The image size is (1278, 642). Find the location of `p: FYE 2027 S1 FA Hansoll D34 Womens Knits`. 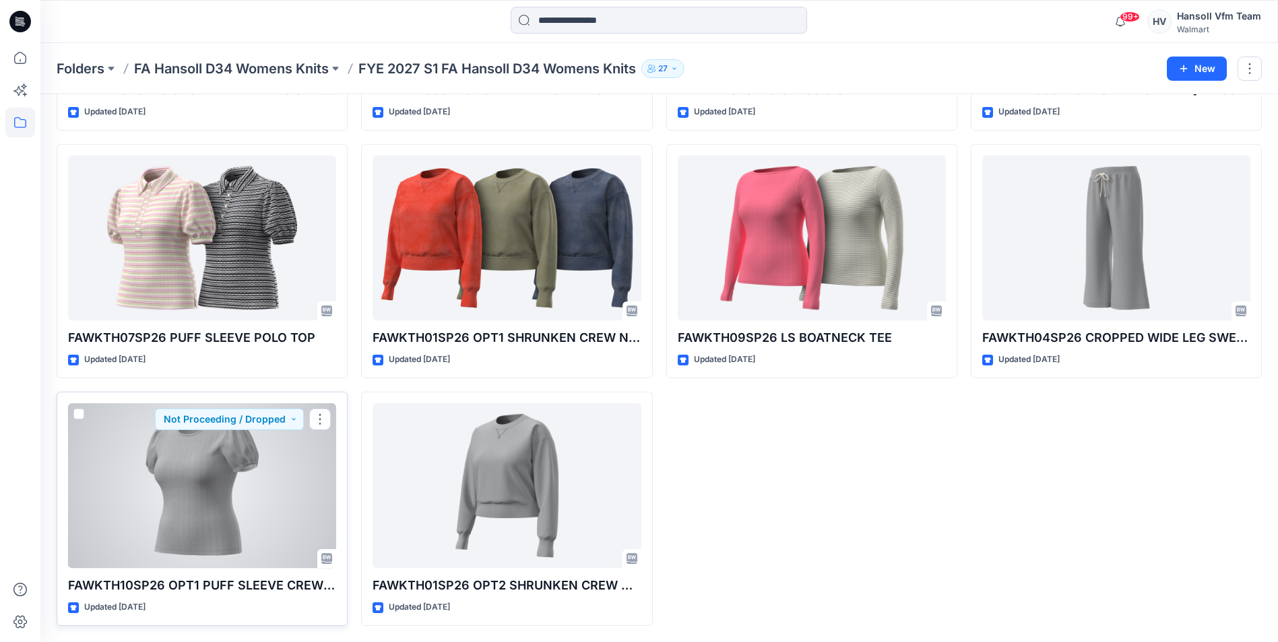

p: FYE 2027 S1 FA Hansoll D34 Womens Knits is located at coordinates (497, 69).